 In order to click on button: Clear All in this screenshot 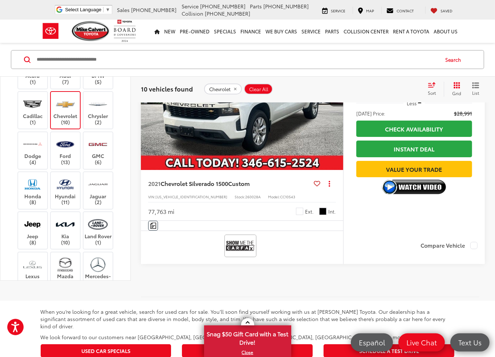, I will do `click(258, 89)`.